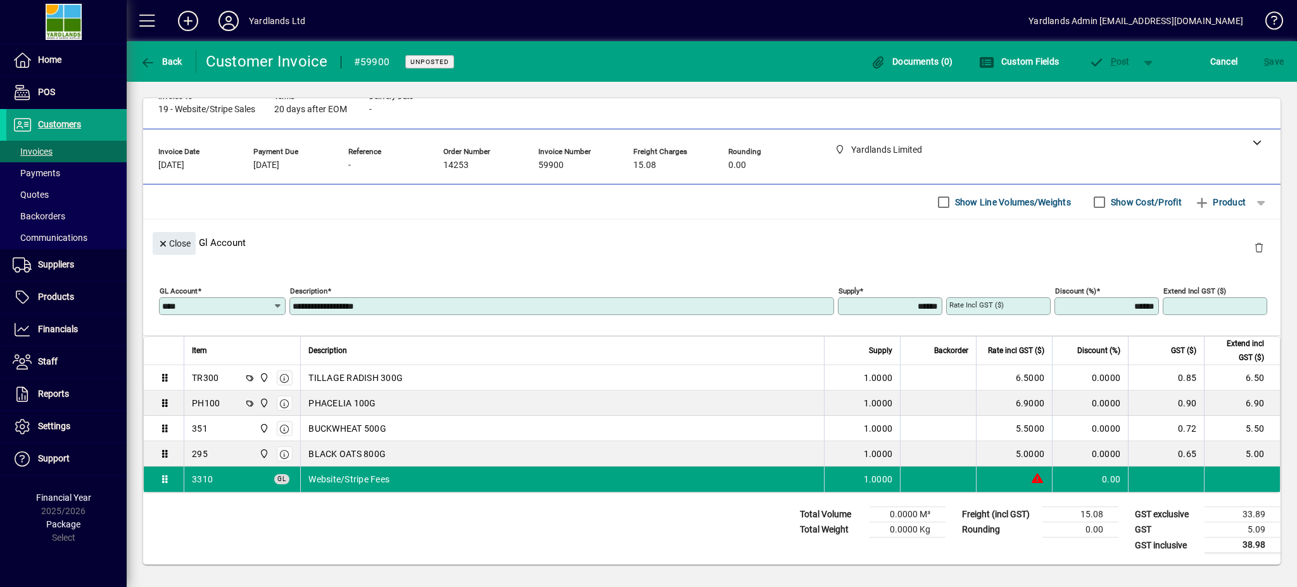  Describe the element at coordinates (1016, 350) in the screenshot. I see `span: Rate incl GST ($)` at that location.